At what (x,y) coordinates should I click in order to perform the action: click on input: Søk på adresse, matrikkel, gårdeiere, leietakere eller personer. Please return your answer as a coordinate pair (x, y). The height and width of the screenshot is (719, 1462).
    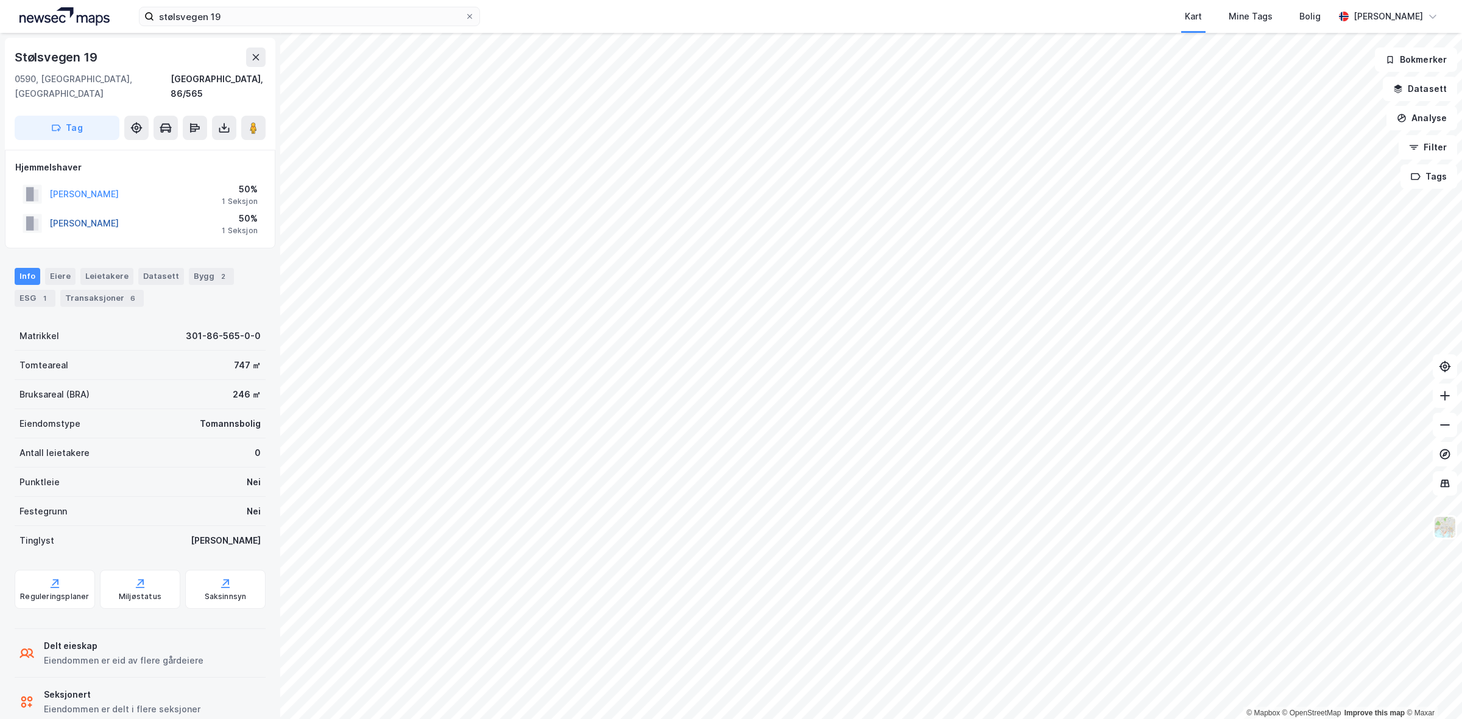
    Looking at the image, I should click on (309, 16).